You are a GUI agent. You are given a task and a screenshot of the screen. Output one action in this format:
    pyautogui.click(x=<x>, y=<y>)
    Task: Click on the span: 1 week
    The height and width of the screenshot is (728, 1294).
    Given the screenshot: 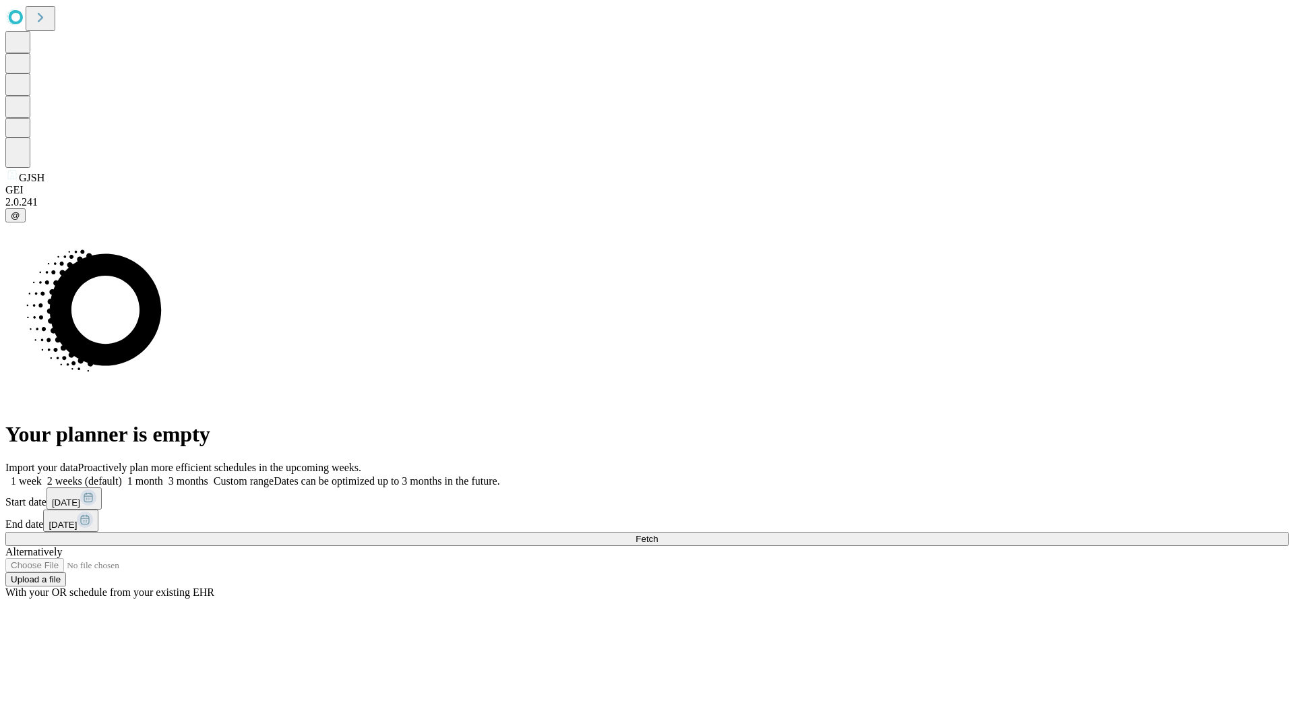 What is the action you would take?
    pyautogui.click(x=26, y=480)
    